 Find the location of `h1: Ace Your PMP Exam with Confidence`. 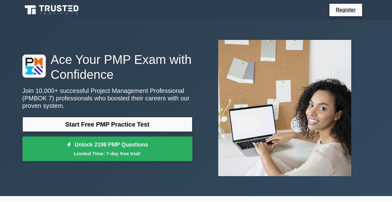

h1: Ace Your PMP Exam with Confidence is located at coordinates (107, 67).